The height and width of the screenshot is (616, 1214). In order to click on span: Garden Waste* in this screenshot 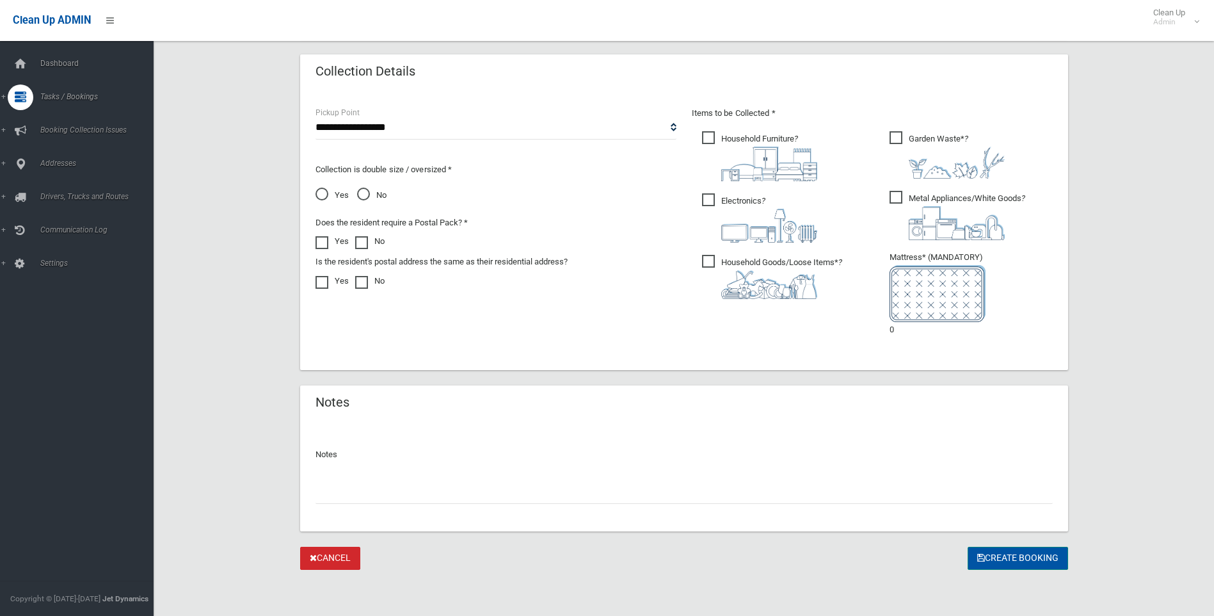, I will do `click(947, 155)`.